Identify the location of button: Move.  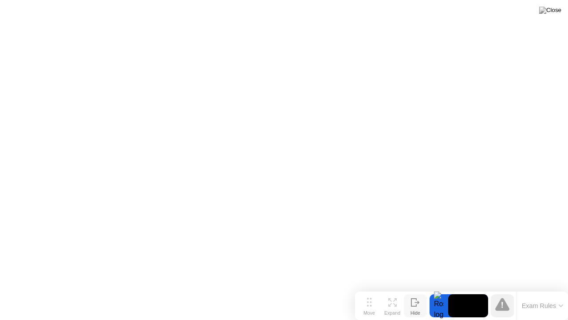
(369, 305).